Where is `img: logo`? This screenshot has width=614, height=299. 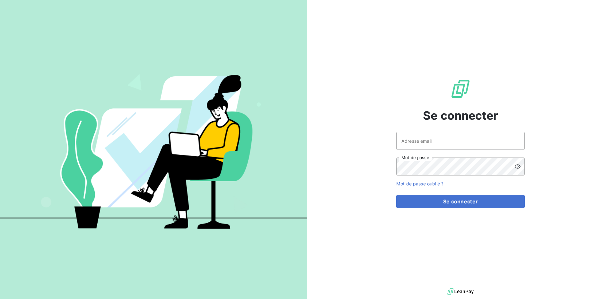
img: logo is located at coordinates (461, 292).